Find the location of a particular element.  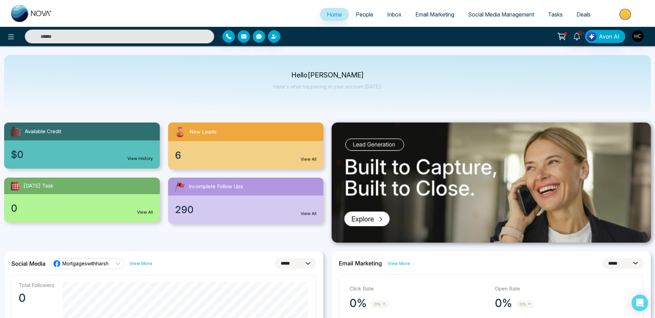

span: $0 is located at coordinates (17, 155).